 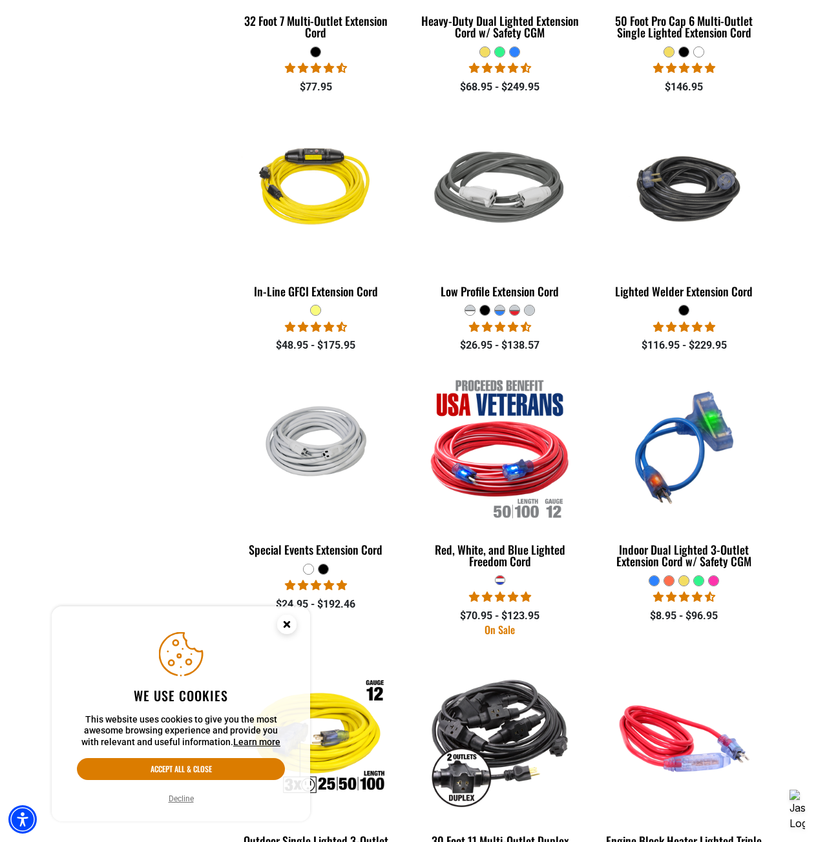 I want to click on div: $26.95 - $138.57, so click(x=499, y=345).